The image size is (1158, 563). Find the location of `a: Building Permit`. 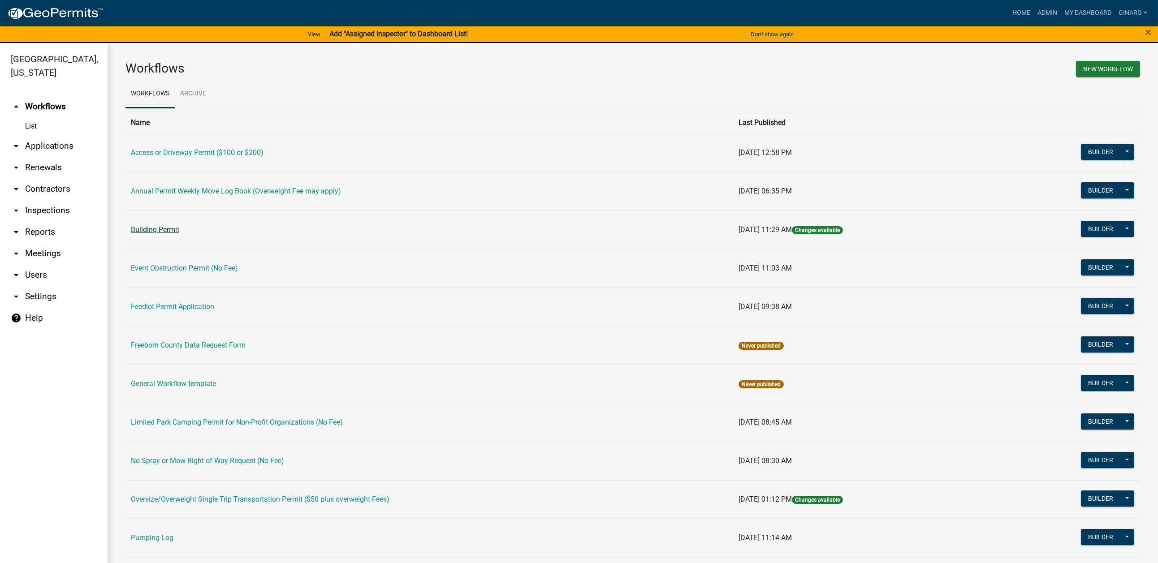

a: Building Permit is located at coordinates (155, 229).